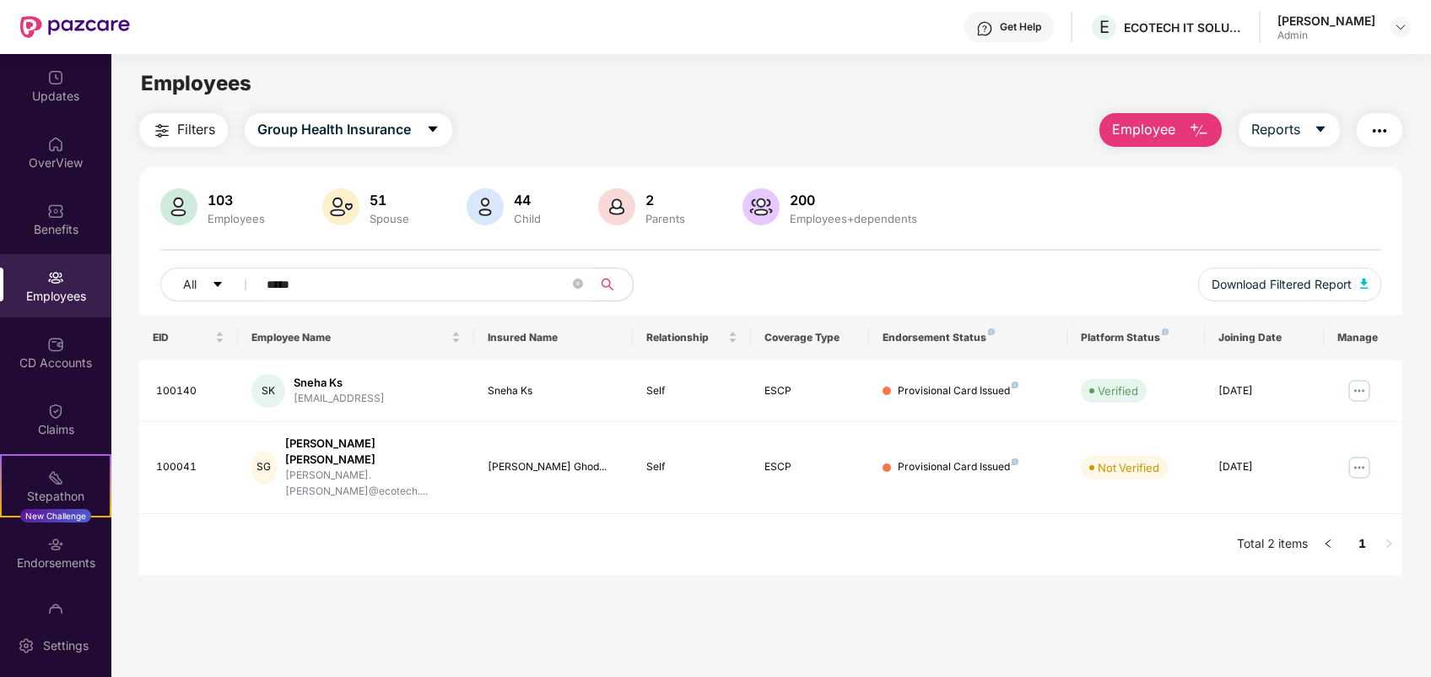 This screenshot has width=1431, height=677. Describe the element at coordinates (56, 496) in the screenshot. I see `div: Stepathon` at that location.